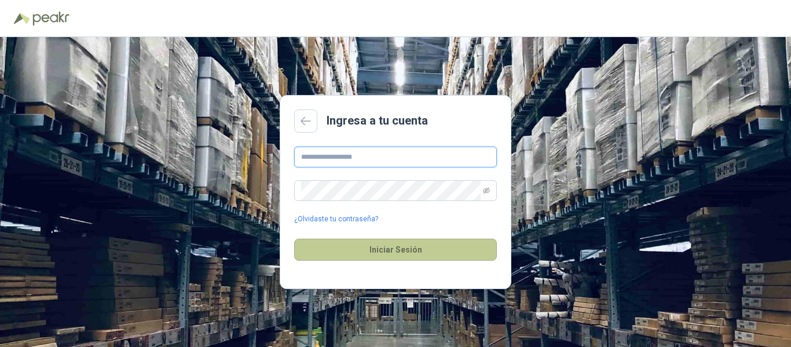 This screenshot has height=347, width=791. What do you see at coordinates (22, 19) in the screenshot?
I see `img: Logo` at bounding box center [22, 19].